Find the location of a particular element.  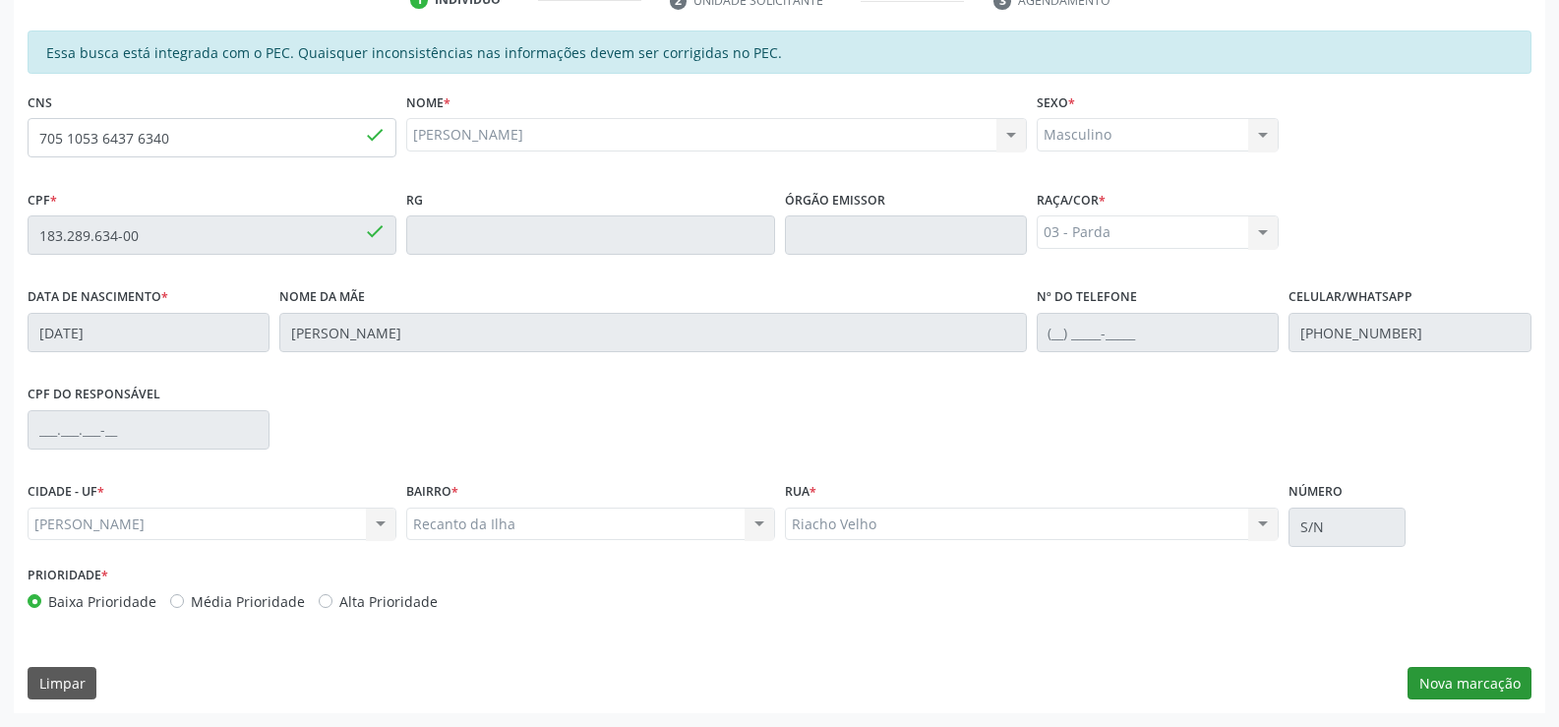

label: Rua is located at coordinates (801, 492).